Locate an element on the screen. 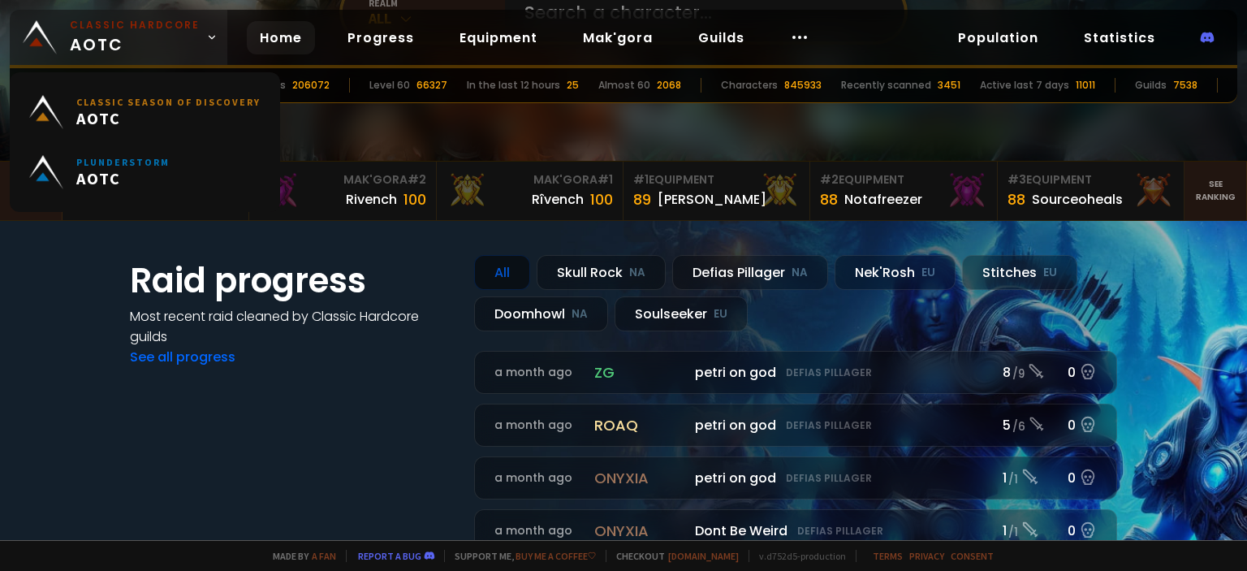  h4: Most recent raid cleaned by Classic Hardcore guilds is located at coordinates (292, 326).